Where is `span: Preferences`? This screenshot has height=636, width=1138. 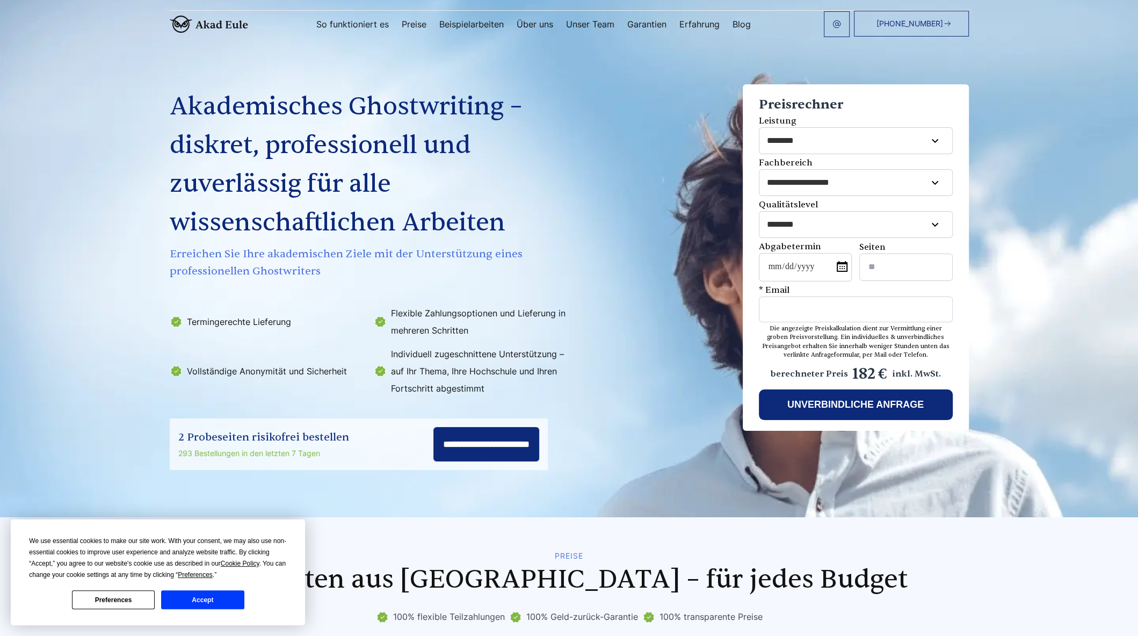
span: Preferences is located at coordinates (195, 575).